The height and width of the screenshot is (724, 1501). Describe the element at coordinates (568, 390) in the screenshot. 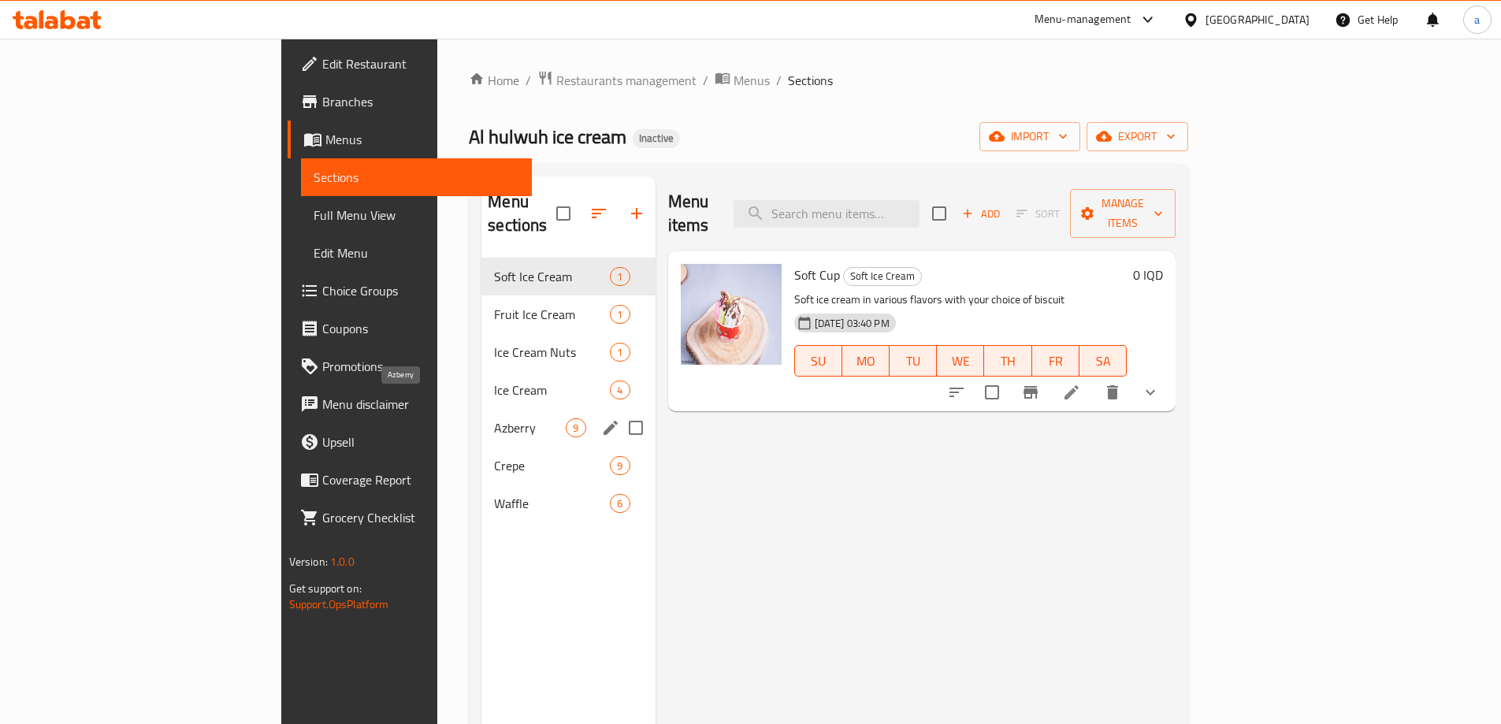

I see `nav: Menu sections` at that location.